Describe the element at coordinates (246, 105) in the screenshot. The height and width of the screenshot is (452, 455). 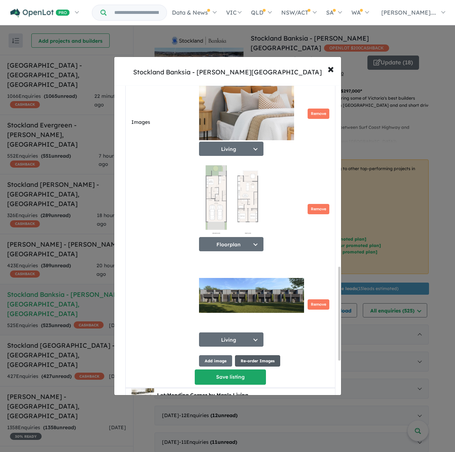
I see `img: Stockland Banksia - Armstrong Creek - Lot Mondina by Maple Living Living` at that location.